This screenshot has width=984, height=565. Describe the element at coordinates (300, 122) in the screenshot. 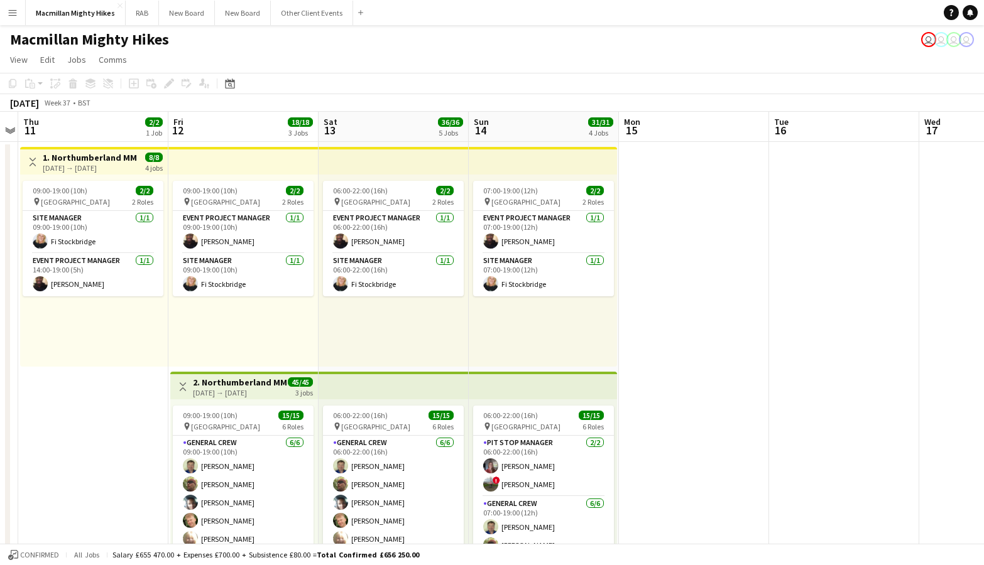

I see `span: 18/18` at that location.